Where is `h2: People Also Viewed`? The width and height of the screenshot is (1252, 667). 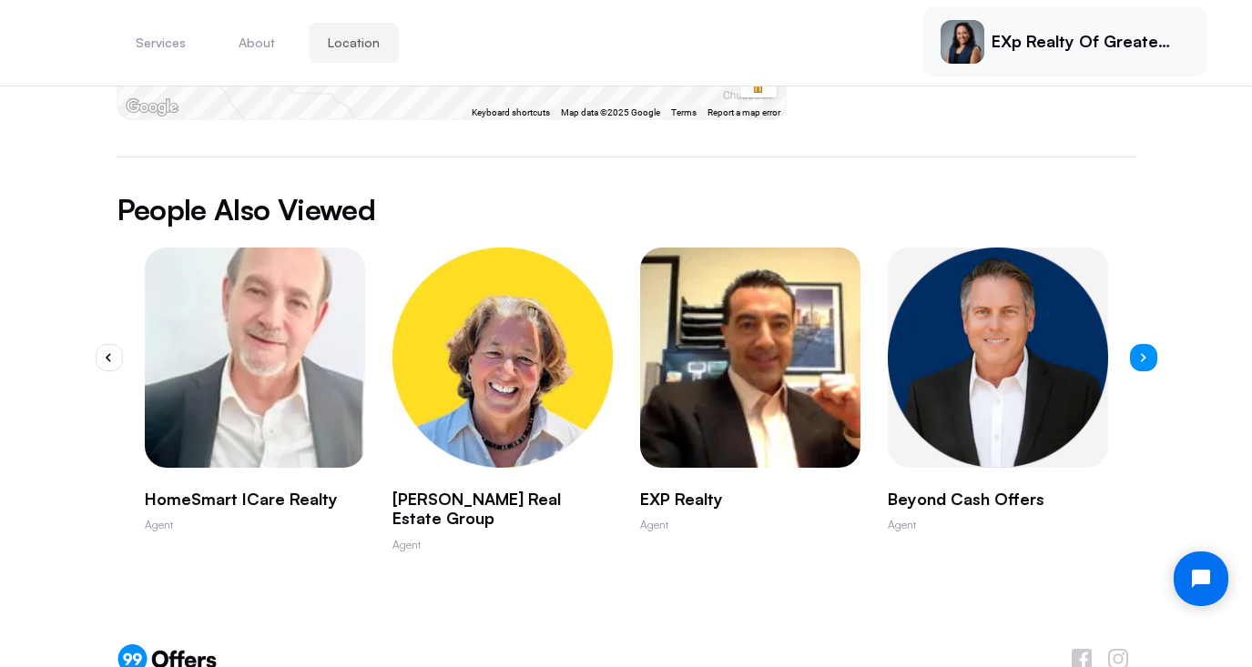 h2: People Also Viewed is located at coordinates (626, 209).